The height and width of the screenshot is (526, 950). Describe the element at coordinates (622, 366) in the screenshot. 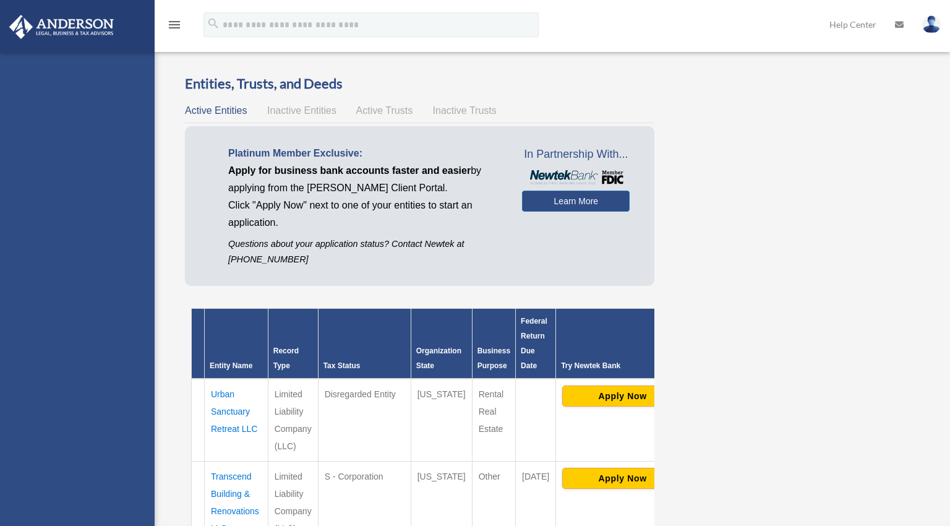

I see `div: Try Newtek Bank` at that location.